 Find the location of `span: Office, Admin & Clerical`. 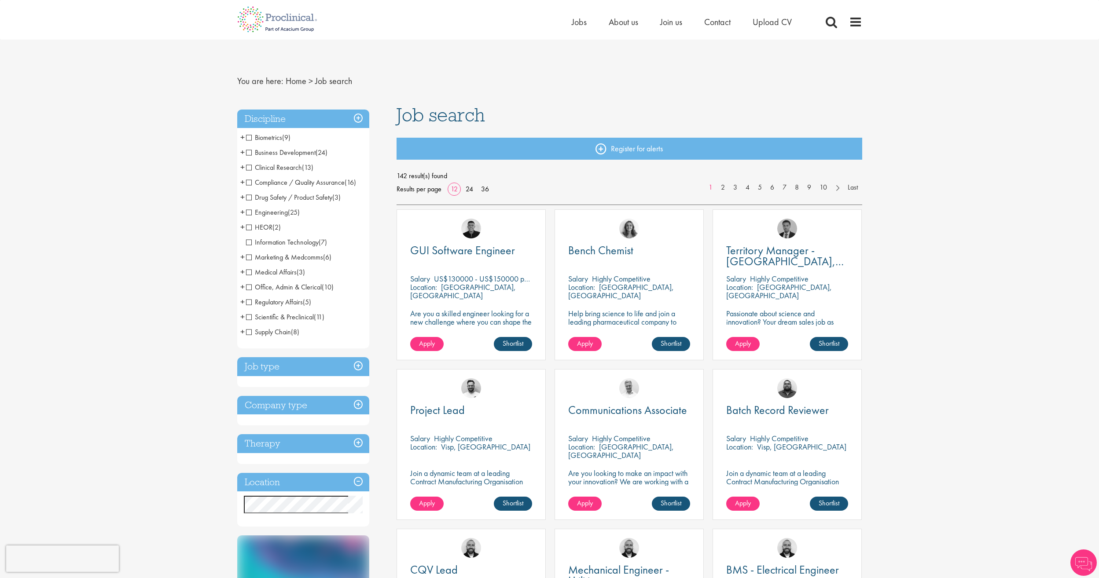

span: Office, Admin & Clerical is located at coordinates (290, 287).